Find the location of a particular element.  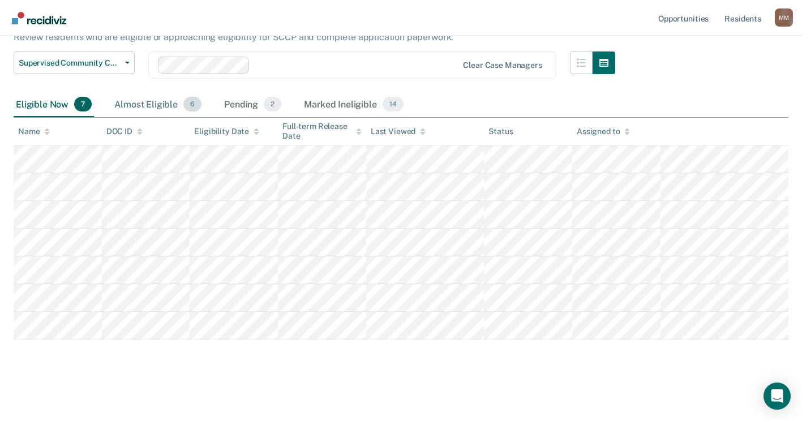

div: Full-term Release Date is located at coordinates (322, 131).